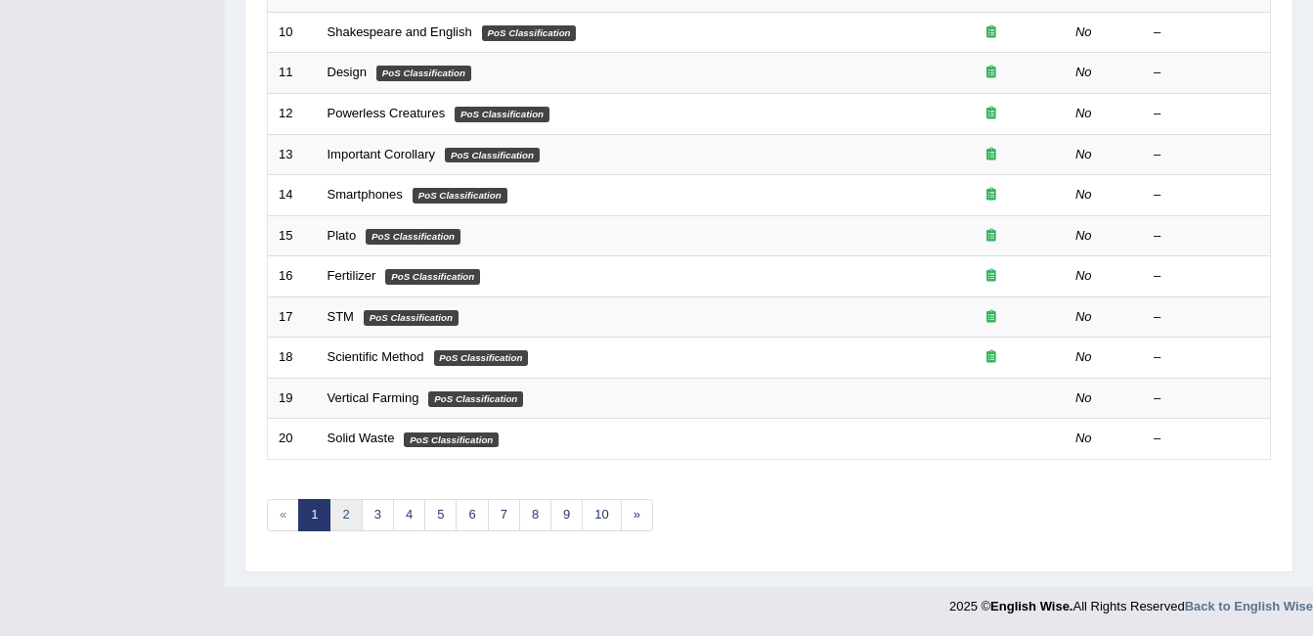 This screenshot has height=636, width=1313. Describe the element at coordinates (1249, 605) in the screenshot. I see `a: Back to English Wise` at that location.